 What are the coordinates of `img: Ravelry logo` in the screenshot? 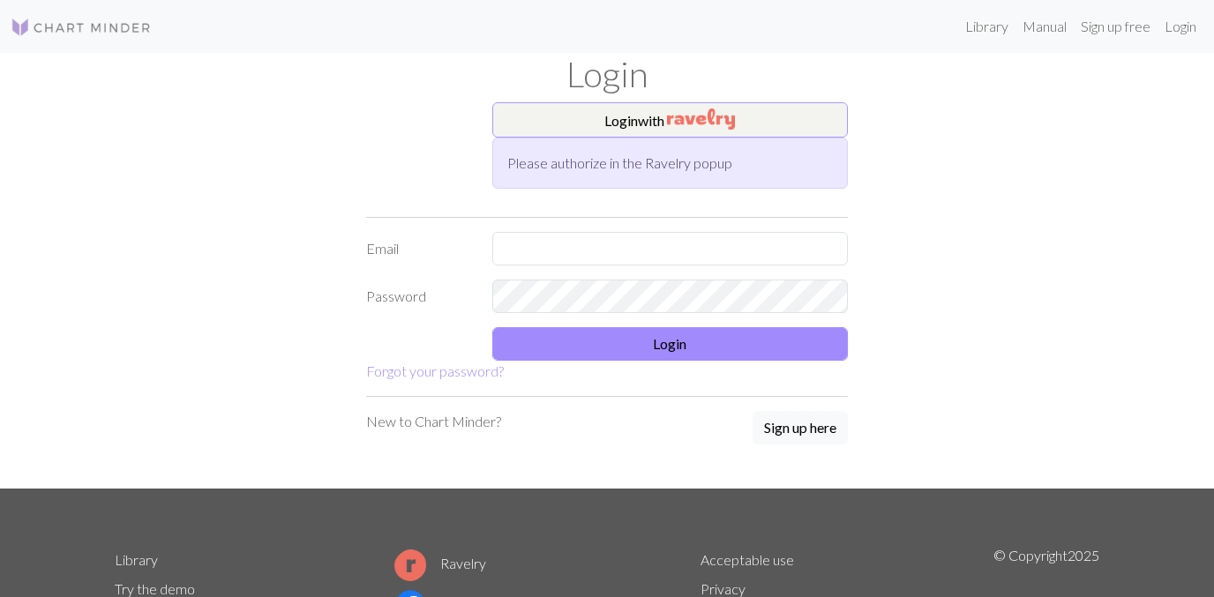 It's located at (410, 565).